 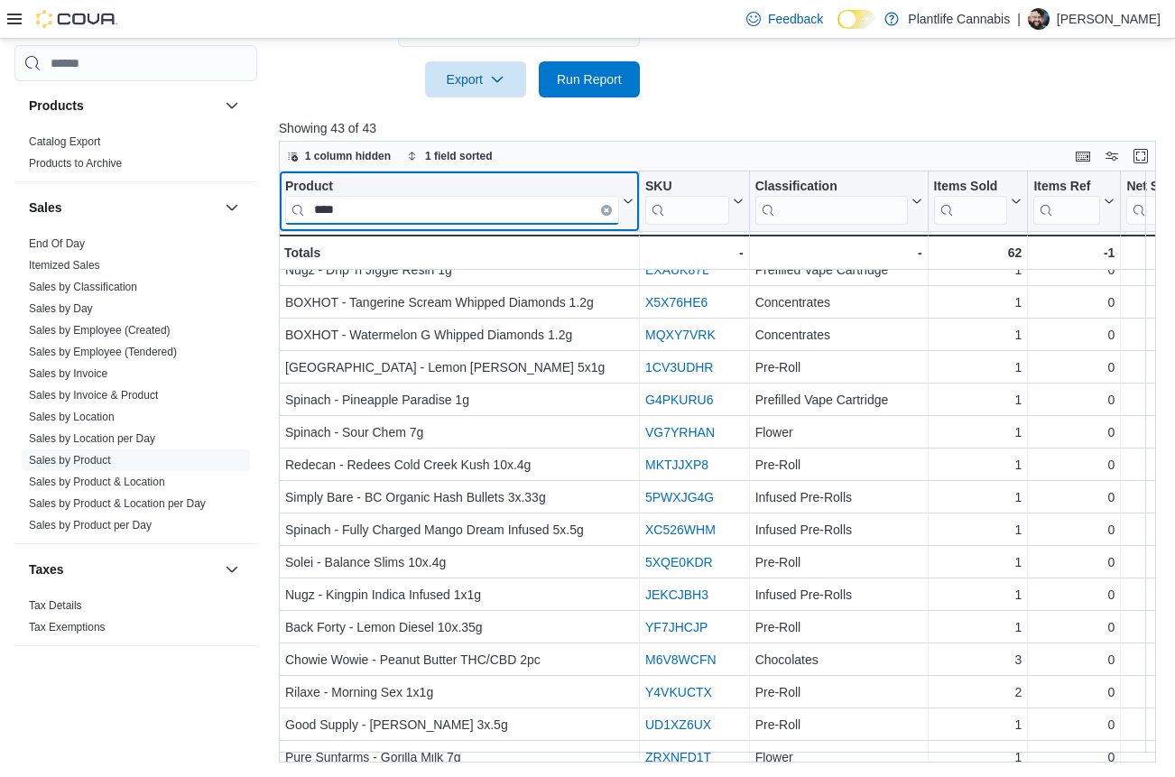 What do you see at coordinates (679, 432) in the screenshot?
I see `a: VG7YRHAN` at bounding box center [679, 432].